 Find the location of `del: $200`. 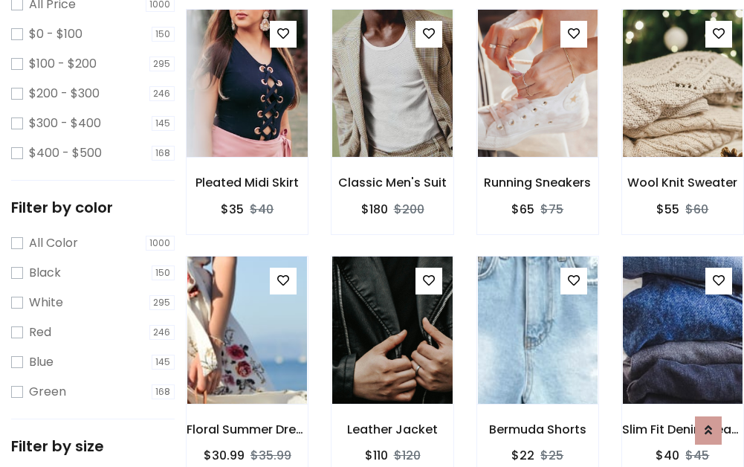

del: $200 is located at coordinates (409, 209).